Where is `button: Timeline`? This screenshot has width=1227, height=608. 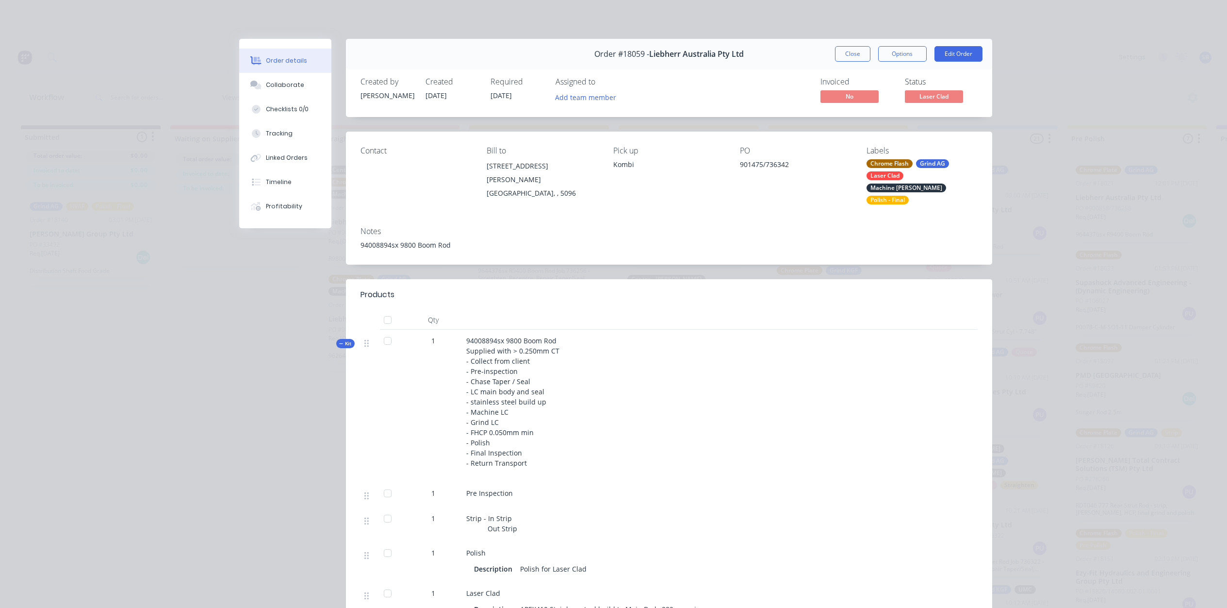 button: Timeline is located at coordinates (285, 182).